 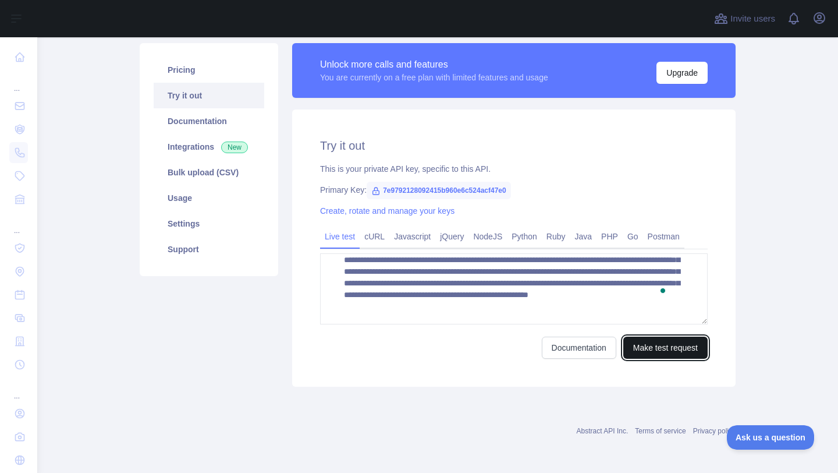 What do you see at coordinates (714, 431) in the screenshot?
I see `a: Privacy policy` at bounding box center [714, 431].